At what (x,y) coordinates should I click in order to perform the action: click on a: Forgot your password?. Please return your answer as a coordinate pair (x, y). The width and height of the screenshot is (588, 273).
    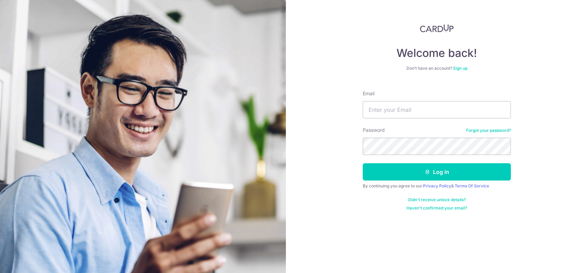
    Looking at the image, I should click on (489, 130).